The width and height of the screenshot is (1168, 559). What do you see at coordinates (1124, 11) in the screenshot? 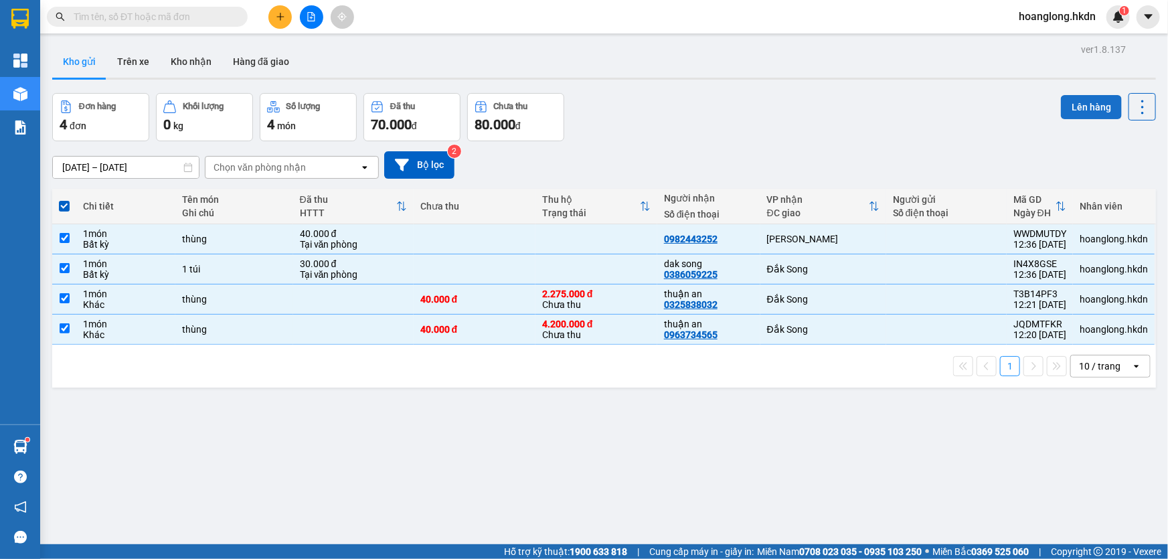
I see `span: 1` at bounding box center [1124, 11].